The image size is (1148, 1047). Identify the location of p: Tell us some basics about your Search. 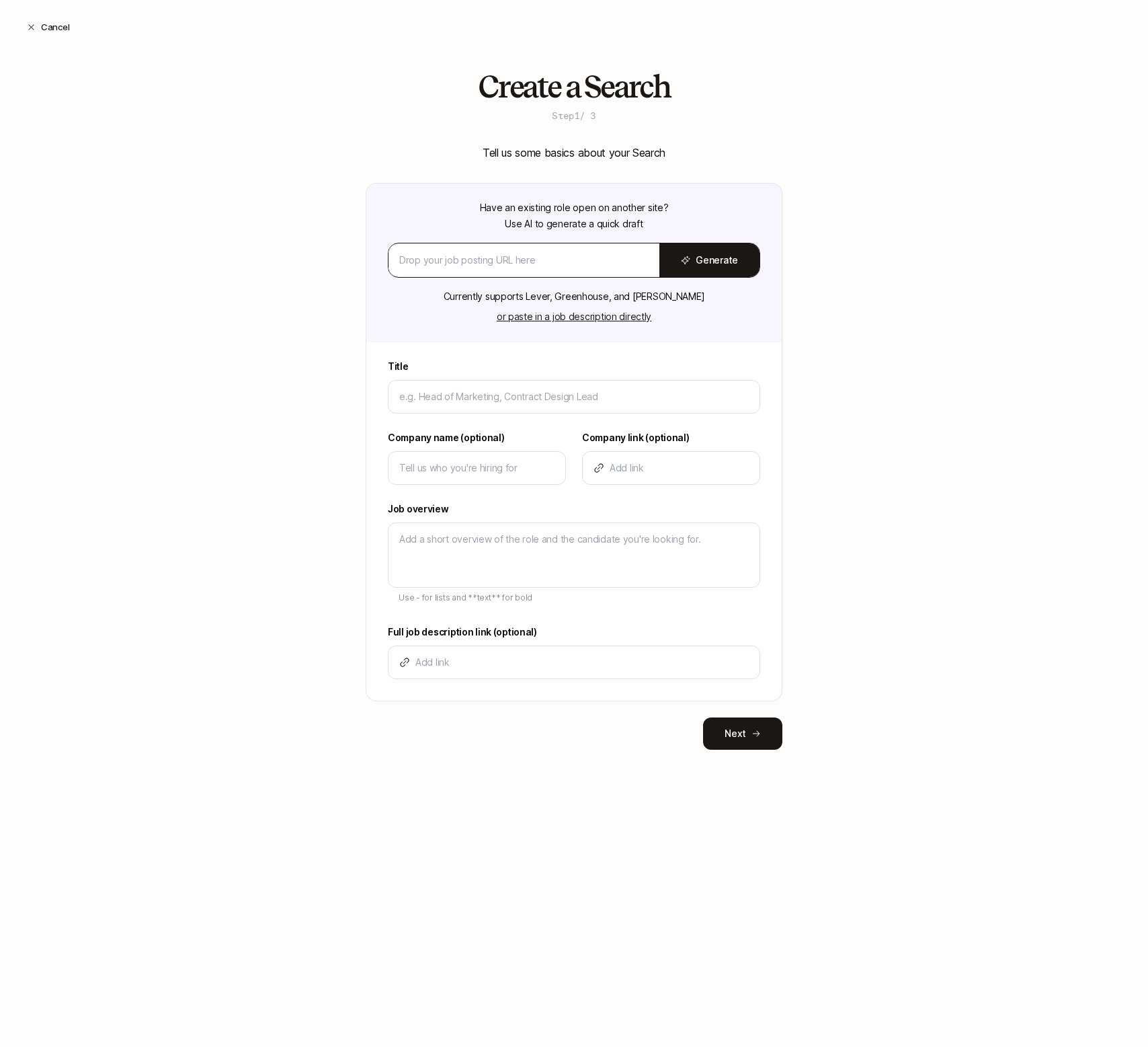
(574, 153).